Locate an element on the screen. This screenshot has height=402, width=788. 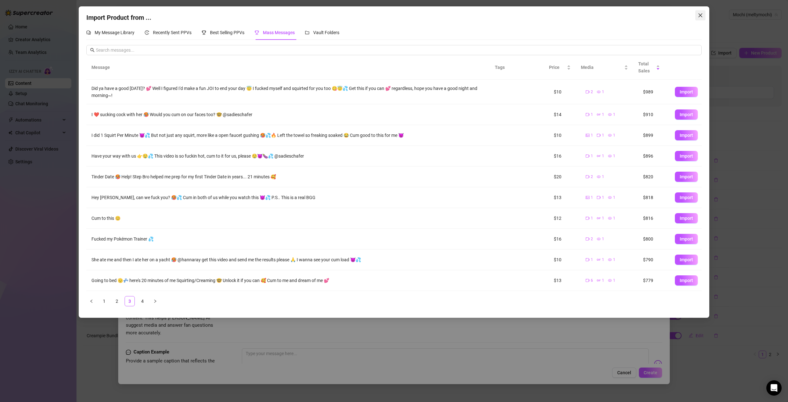
span: left is located at coordinates (91, 301).